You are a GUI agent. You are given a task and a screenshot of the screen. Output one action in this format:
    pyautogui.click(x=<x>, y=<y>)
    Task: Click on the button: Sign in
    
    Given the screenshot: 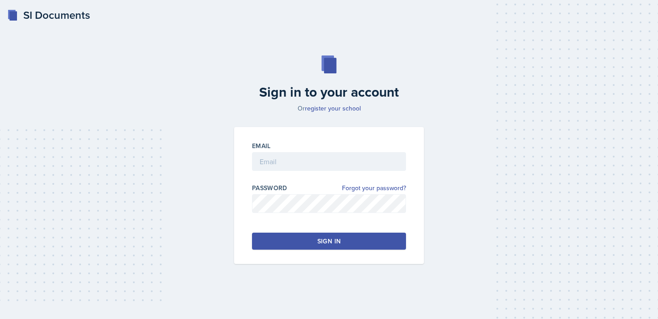 What is the action you would take?
    pyautogui.click(x=329, y=241)
    